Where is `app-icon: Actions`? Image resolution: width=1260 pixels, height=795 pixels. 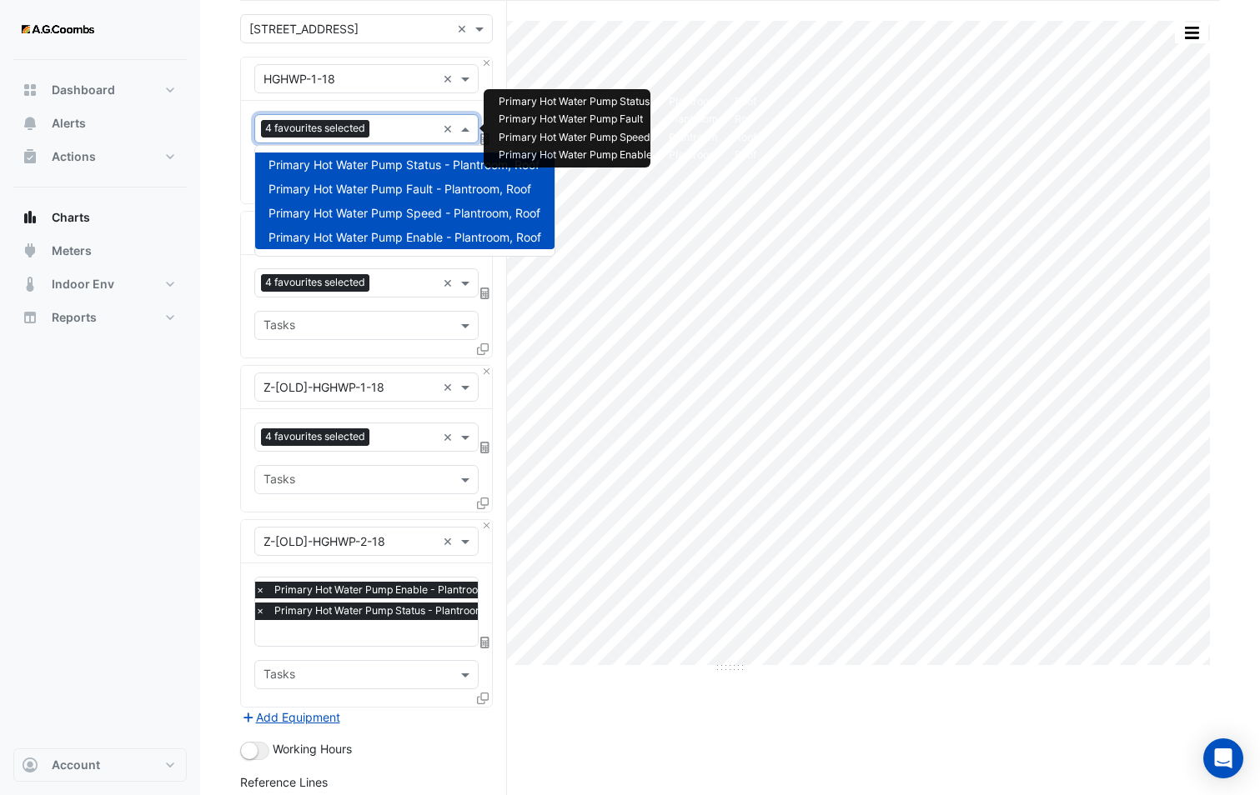
app-icon: Actions is located at coordinates (30, 157).